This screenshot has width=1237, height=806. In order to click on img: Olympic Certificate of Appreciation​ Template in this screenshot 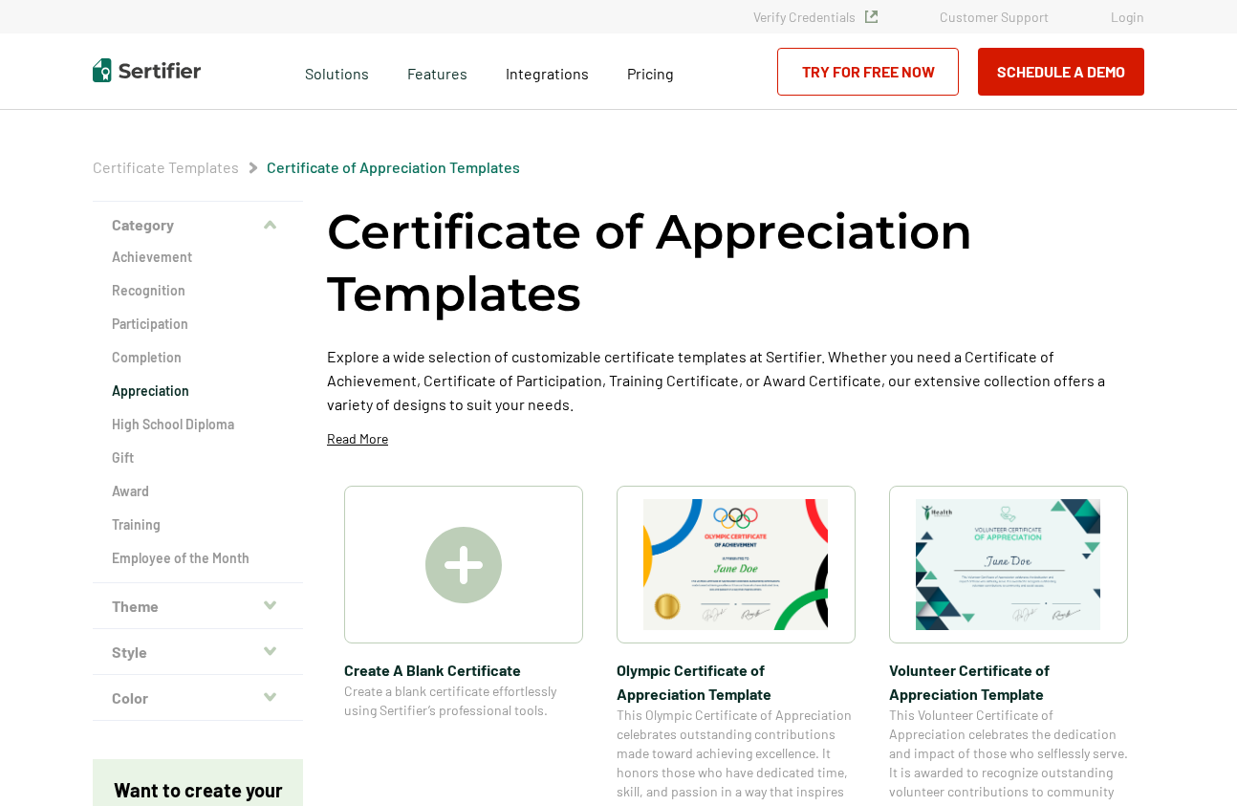, I will do `click(736, 564)`.